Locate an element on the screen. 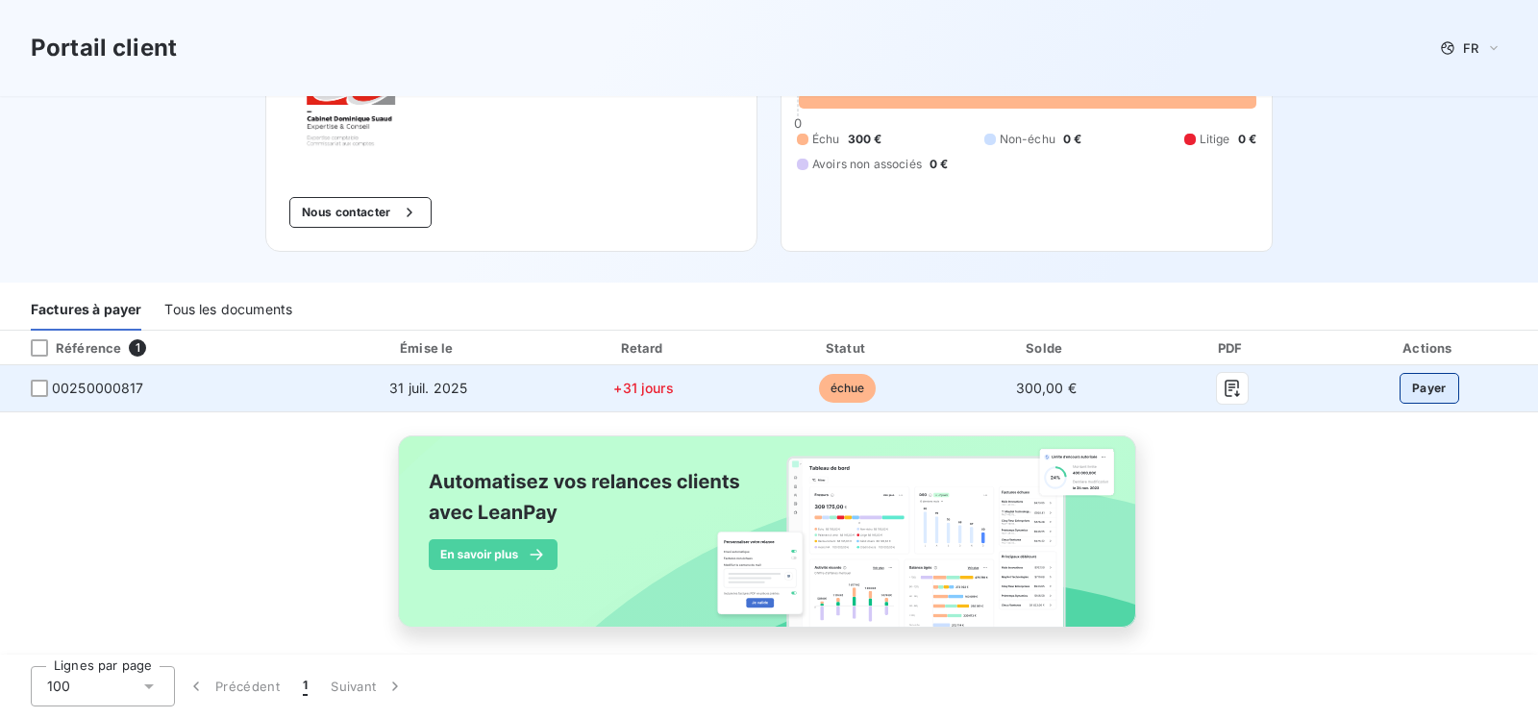 This screenshot has width=1538, height=718. div: Solde is located at coordinates (1046, 348).